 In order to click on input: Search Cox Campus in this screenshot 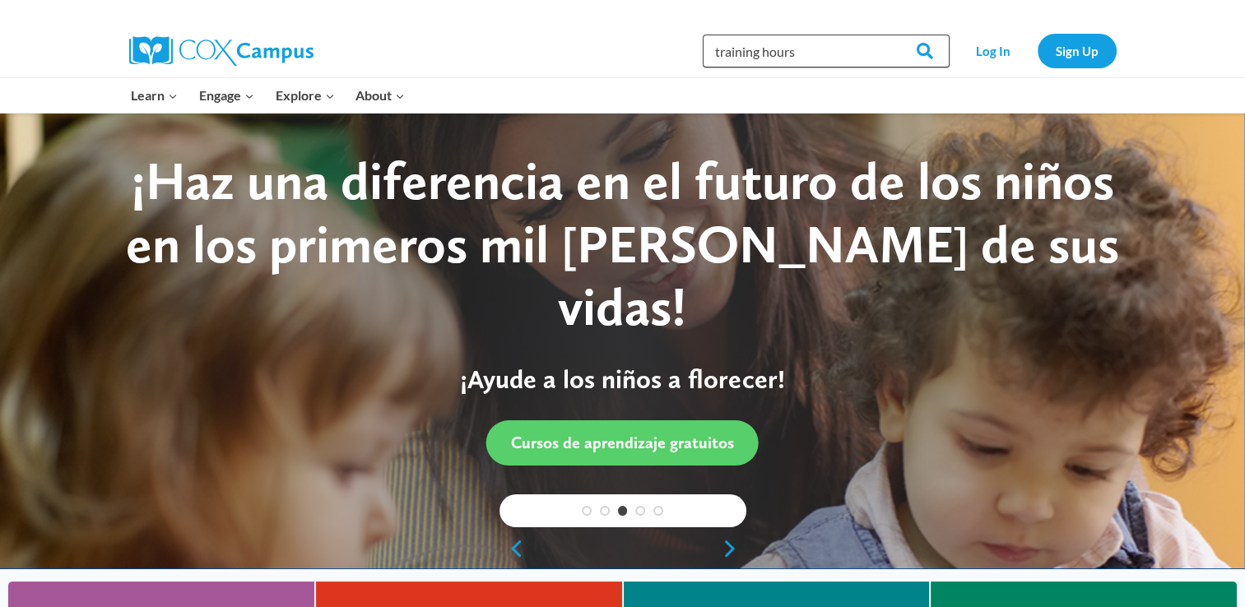, I will do `click(826, 51)`.